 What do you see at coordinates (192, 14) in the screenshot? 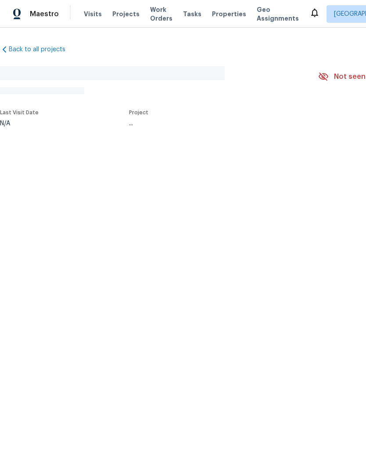
I see `span: Tasks` at bounding box center [192, 14].